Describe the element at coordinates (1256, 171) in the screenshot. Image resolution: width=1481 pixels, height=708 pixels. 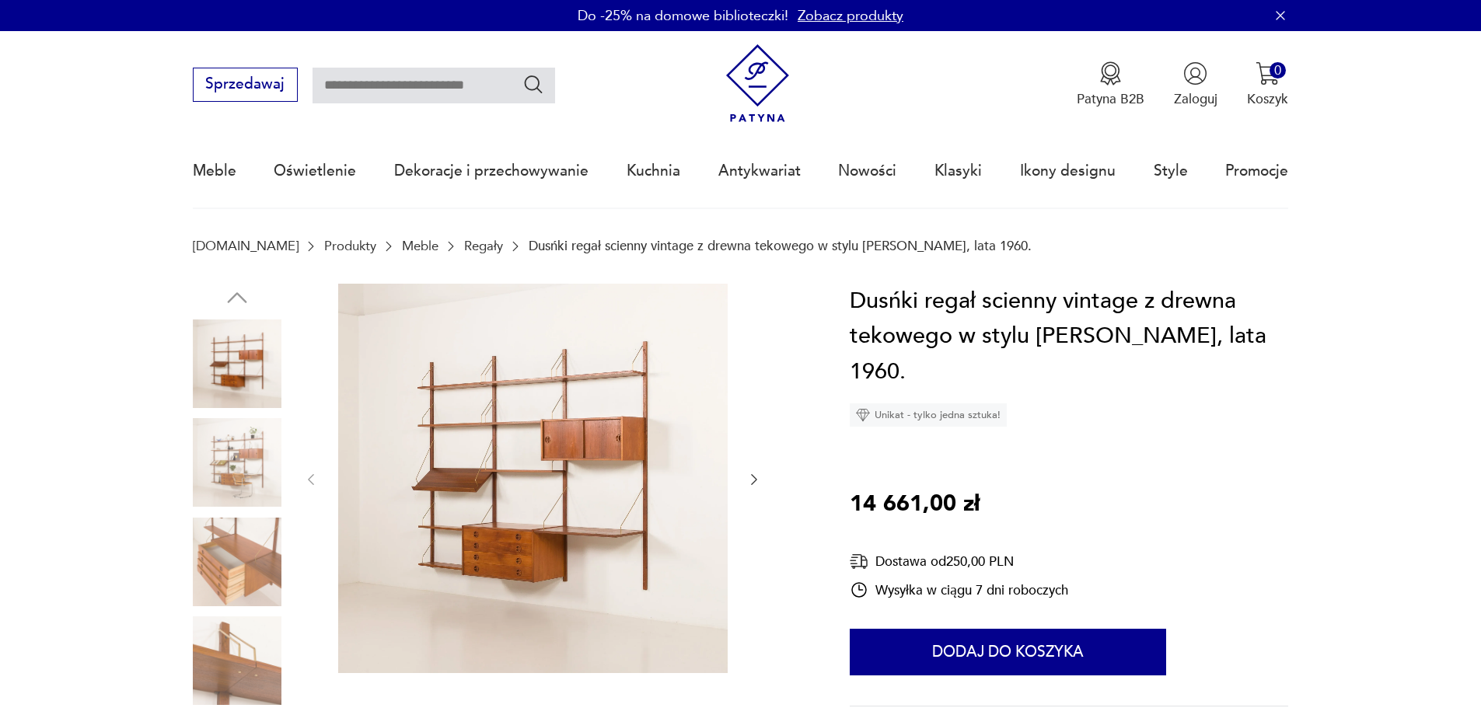
I see `a: Promocje` at that location.